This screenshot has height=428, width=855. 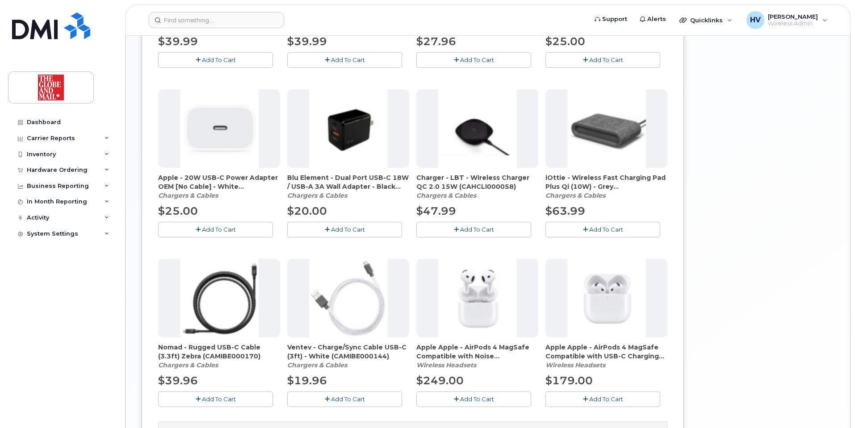 What do you see at coordinates (477, 182) in the screenshot?
I see `span: Charger - LBT - Wireless Charger QC 2.0 15W (CAHCLI000058)` at bounding box center [477, 182].